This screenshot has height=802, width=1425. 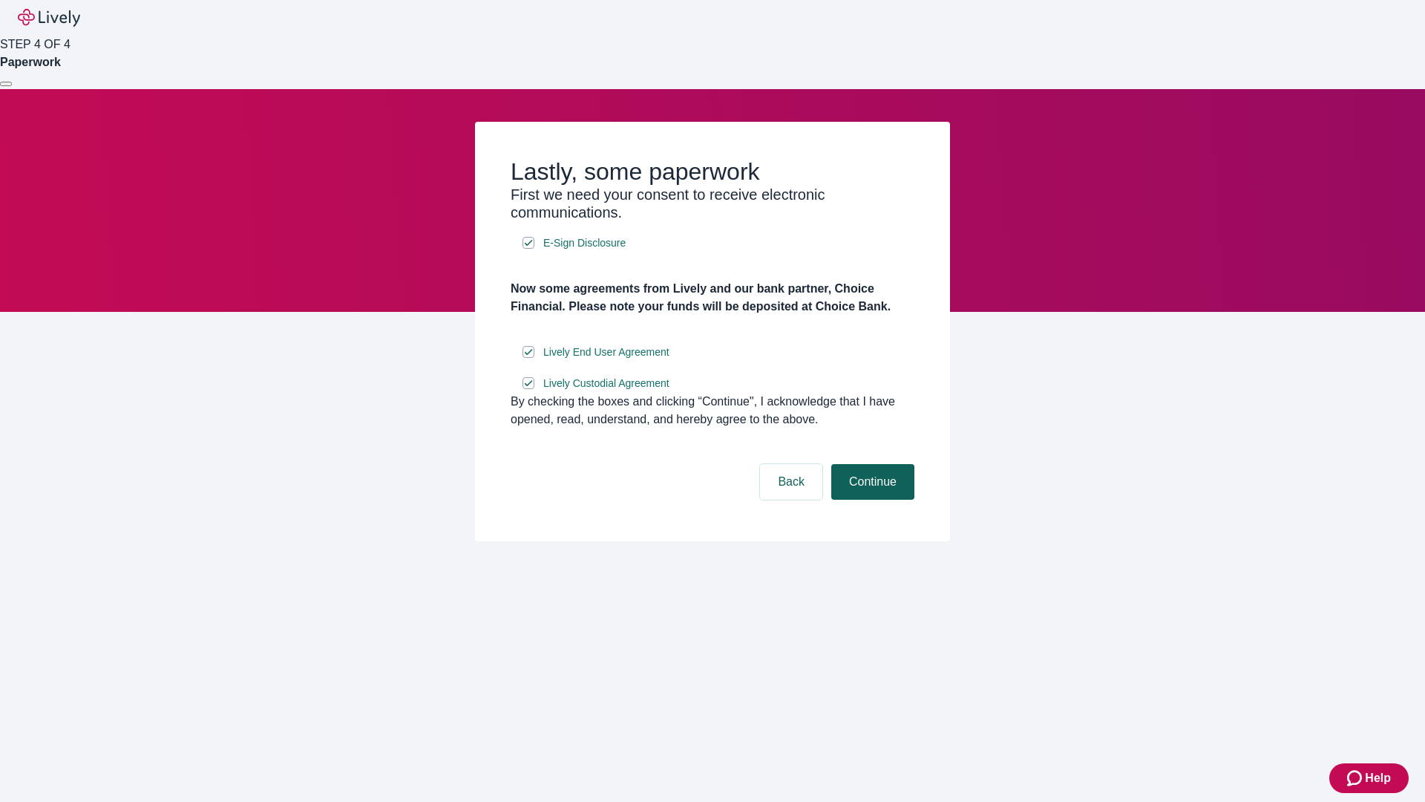 I want to click on h2: Lastly, some paperwork, so click(x=713, y=171).